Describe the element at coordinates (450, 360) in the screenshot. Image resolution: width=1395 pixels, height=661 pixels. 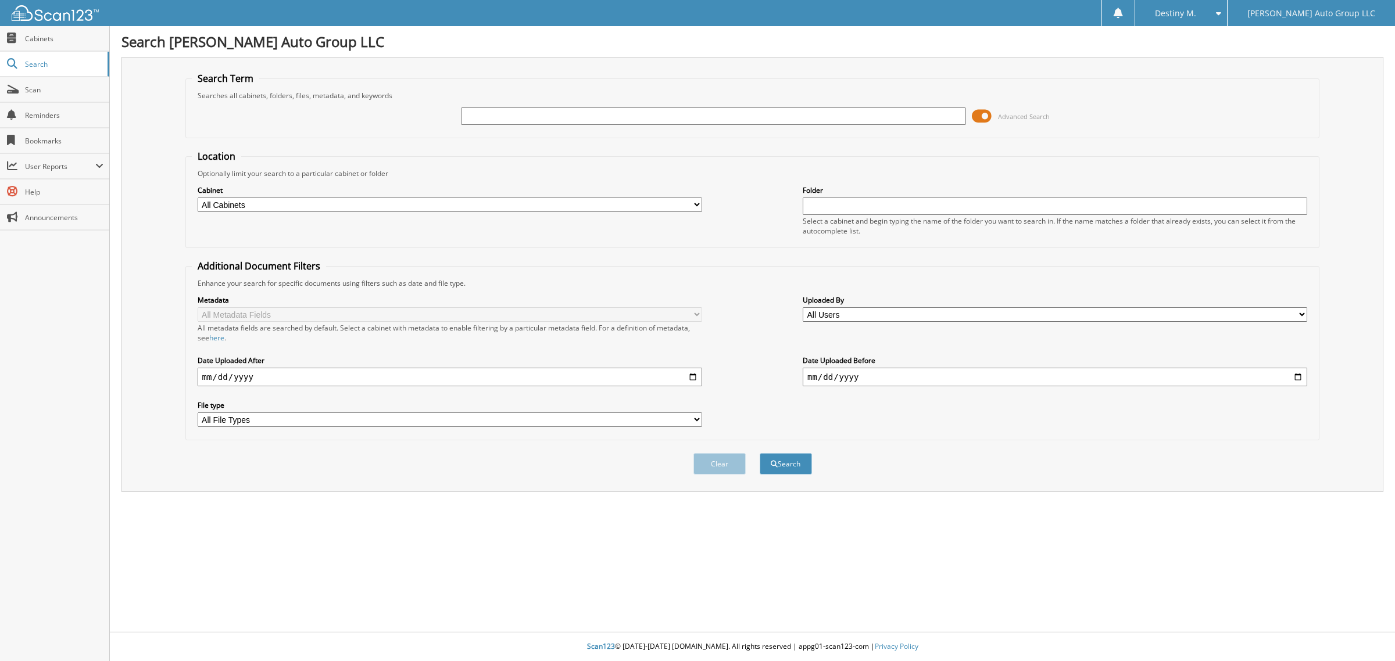
I see `label: Date Uploaded After` at that location.